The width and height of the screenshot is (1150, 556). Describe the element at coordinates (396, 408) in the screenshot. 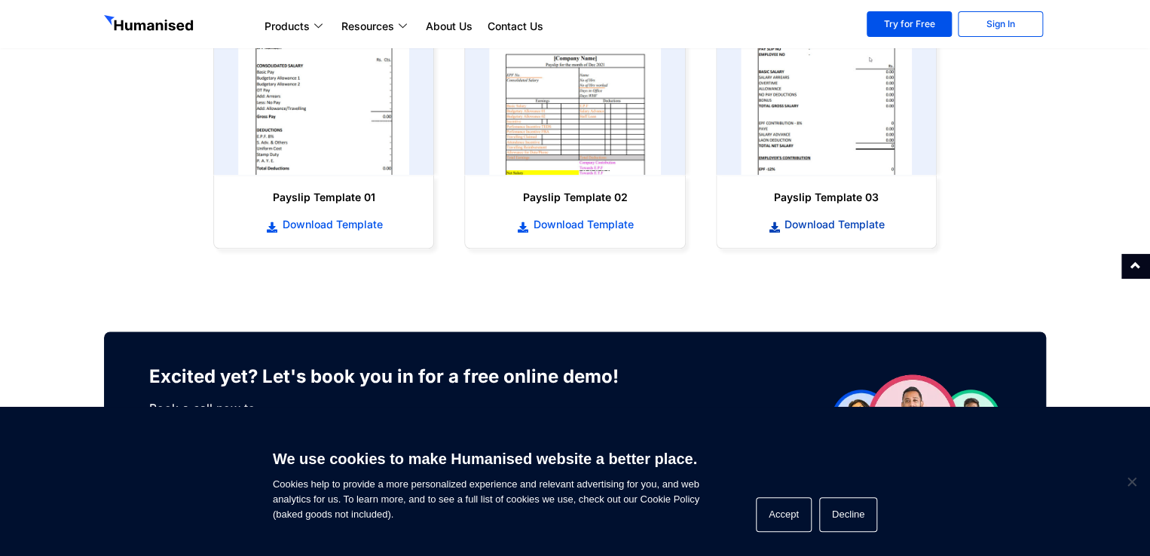

I see `p: Book a call now to:` at that location.